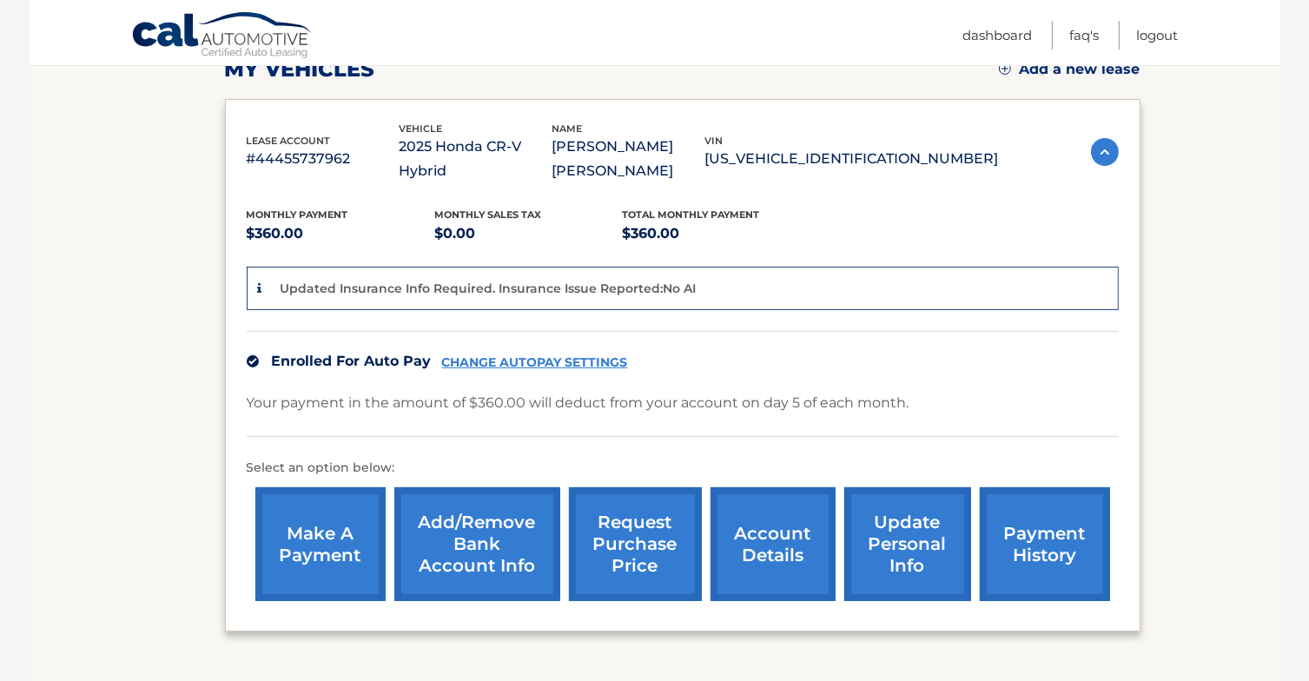 This screenshot has height=681, width=1309. What do you see at coordinates (488, 288) in the screenshot?
I see `p: Updated Insurance Info Required. Insurance Issue Reported:No AI` at bounding box center [488, 288].